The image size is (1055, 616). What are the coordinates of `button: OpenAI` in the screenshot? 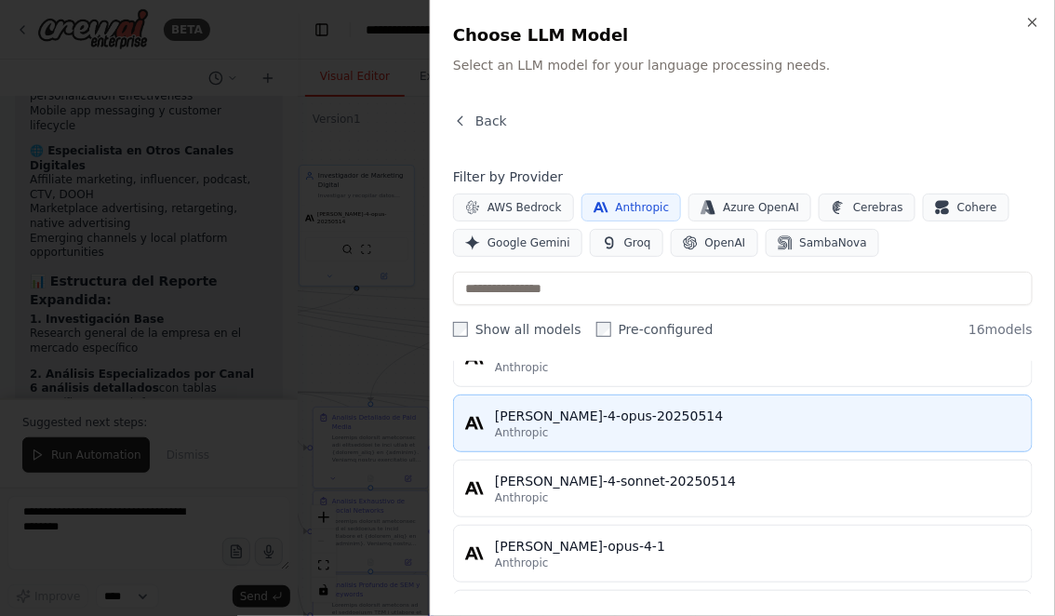 It's located at (715, 243).